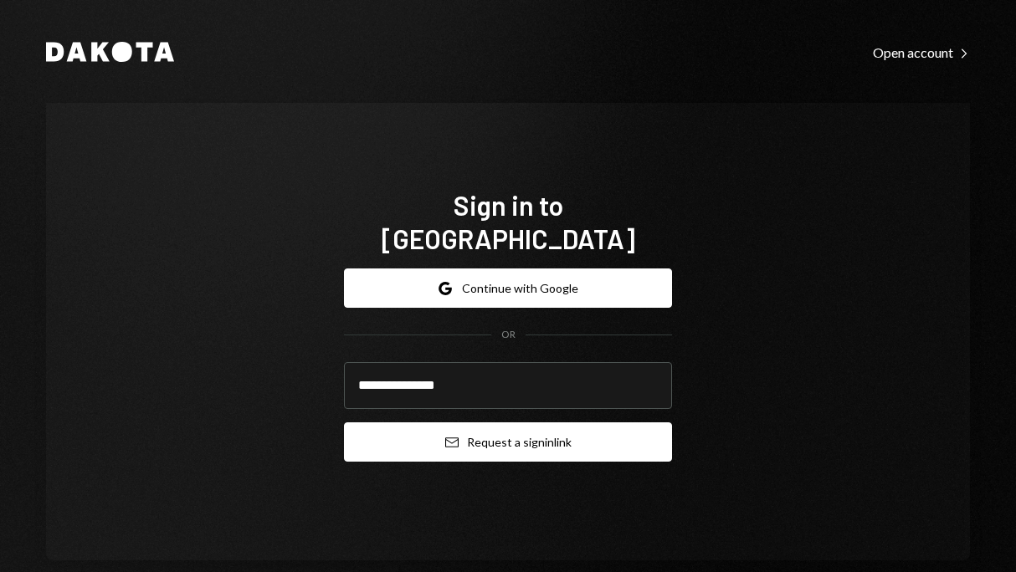 The width and height of the screenshot is (1016, 572). Describe the element at coordinates (508, 442) in the screenshot. I see `button: Request a signinlink` at that location.